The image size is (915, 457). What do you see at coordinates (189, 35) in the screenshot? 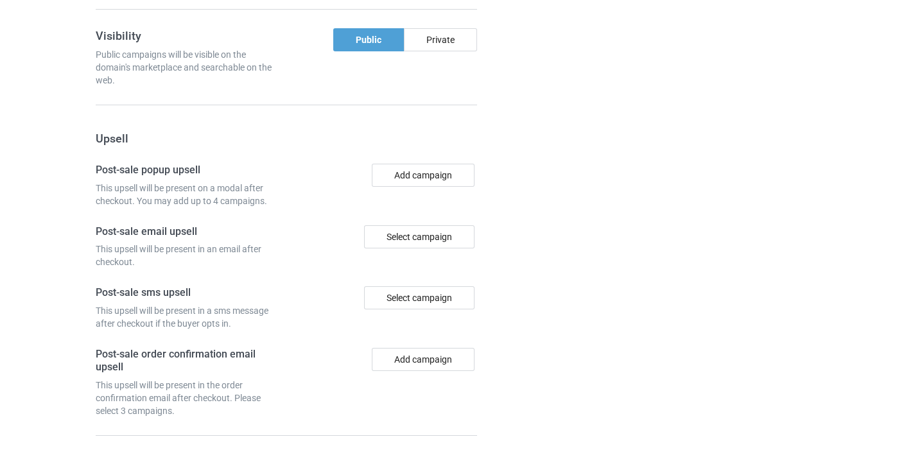
I see `h3: Visibility` at bounding box center [189, 35].